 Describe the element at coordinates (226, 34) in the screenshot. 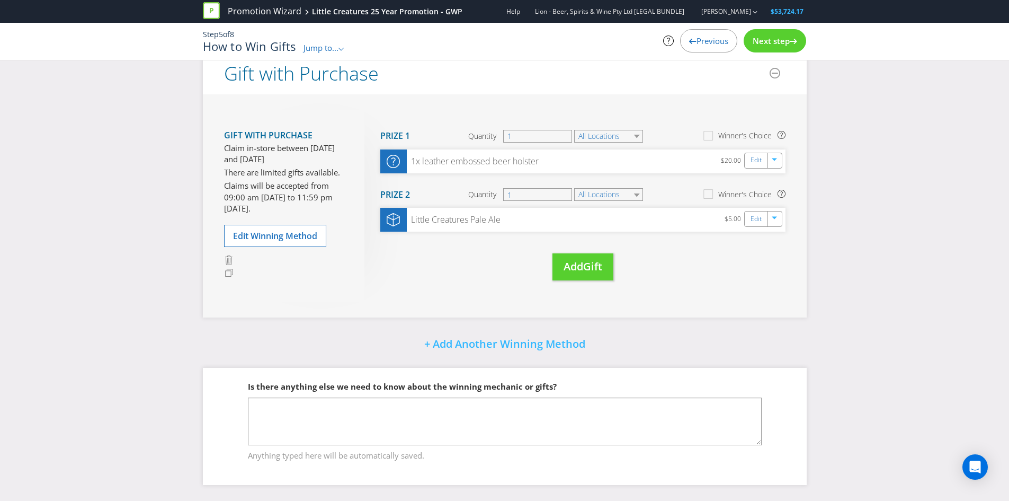

I see `span: of` at that location.